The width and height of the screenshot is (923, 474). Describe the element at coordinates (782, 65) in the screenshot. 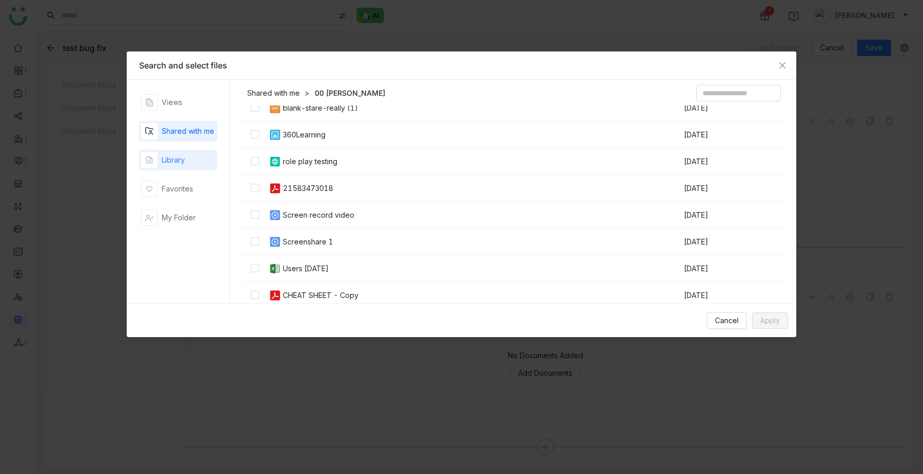

I see `button: Close` at that location.